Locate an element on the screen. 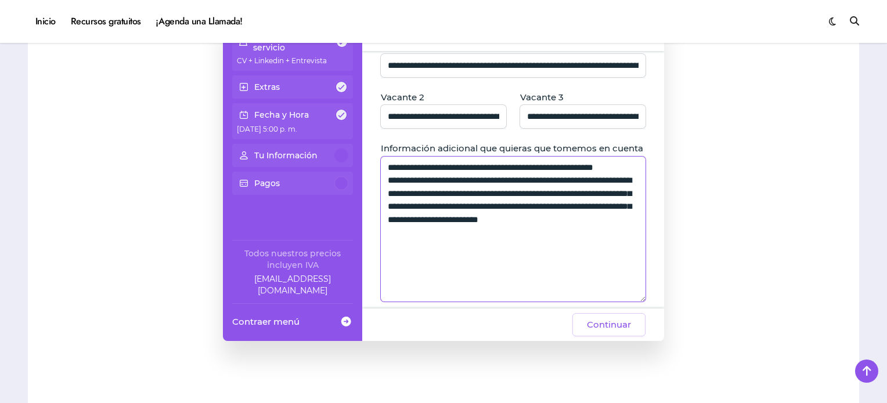 This screenshot has height=403, width=887. span: Información adicional que quieras que tomemos en cuenta is located at coordinates (512, 149).